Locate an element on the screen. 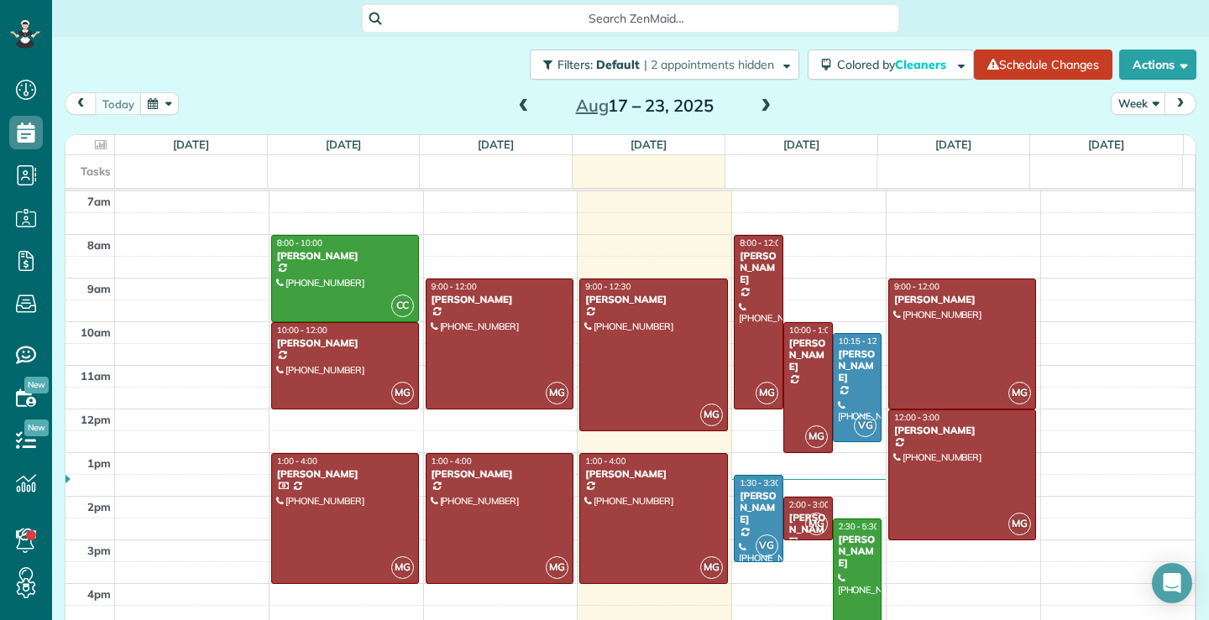 Image resolution: width=1209 pixels, height=620 pixels. a: Filters: Default | 2 appointments hidden is located at coordinates (660, 65).